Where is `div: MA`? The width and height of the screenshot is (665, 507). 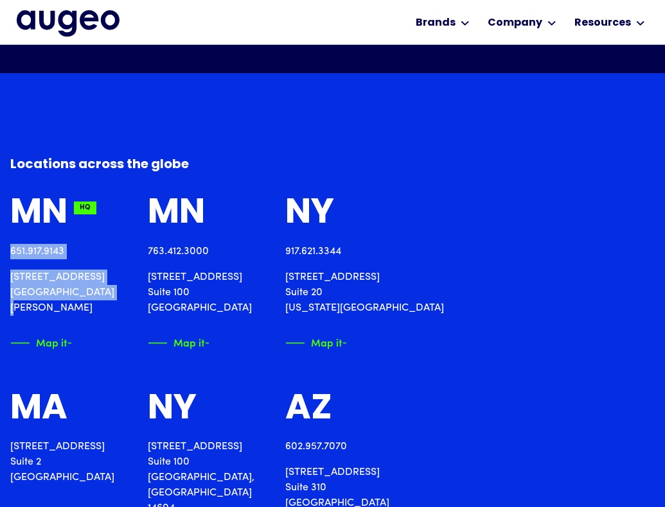 div: MA is located at coordinates (39, 410).